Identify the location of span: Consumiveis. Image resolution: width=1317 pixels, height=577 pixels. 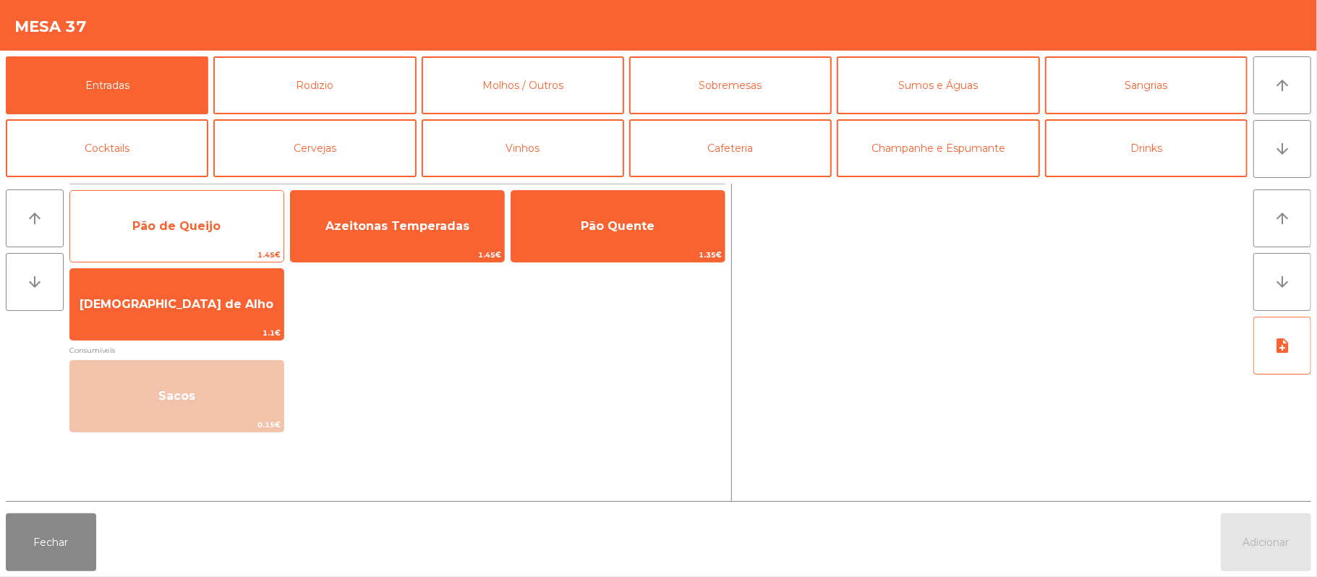
(397, 350).